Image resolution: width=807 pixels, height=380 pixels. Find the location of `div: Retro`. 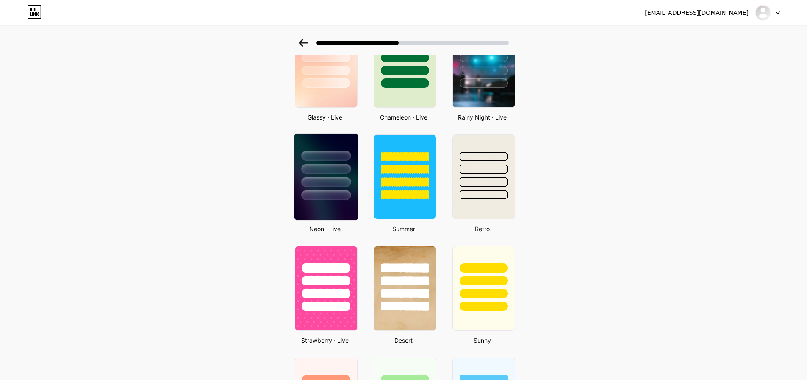

div: Retro is located at coordinates (483, 228).